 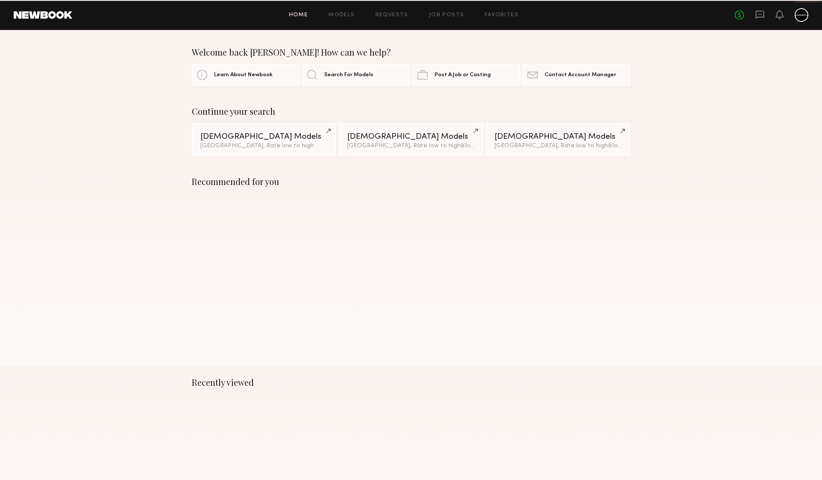 What do you see at coordinates (411, 111) in the screenshot?
I see `div: Continue your search` at bounding box center [411, 111].